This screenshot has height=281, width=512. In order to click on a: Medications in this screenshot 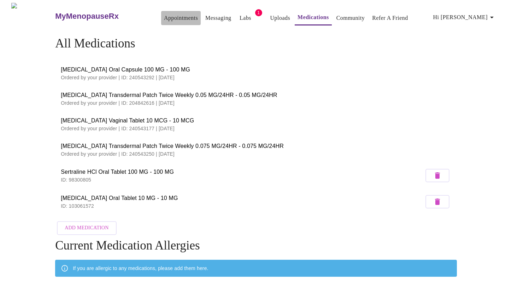, I will do `click(313, 17)`.